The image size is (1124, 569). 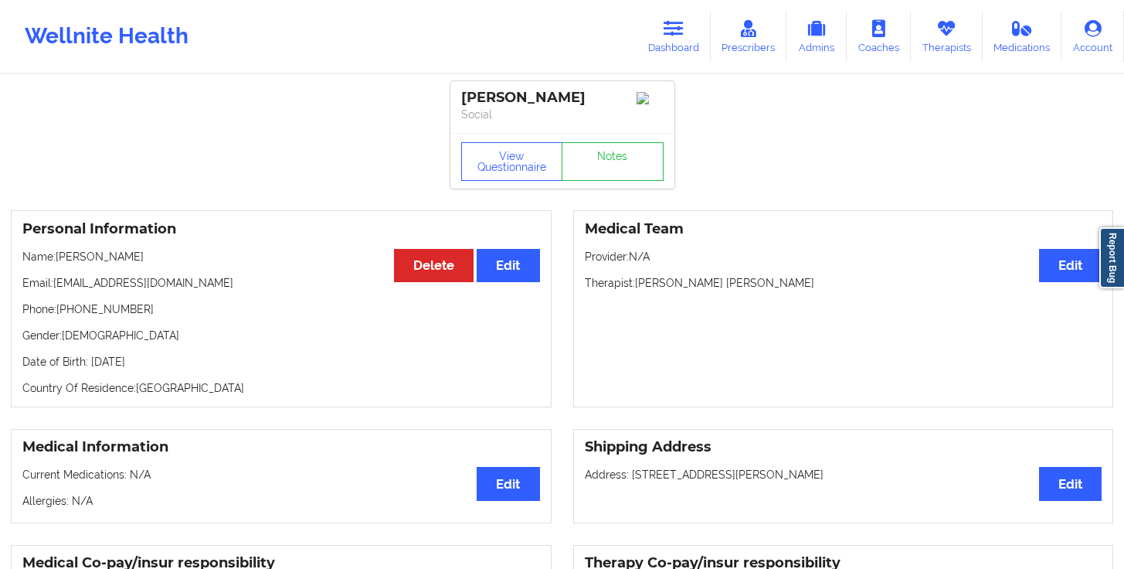 I want to click on img: Image%2Fplaceholer-image.png, so click(x=650, y=98).